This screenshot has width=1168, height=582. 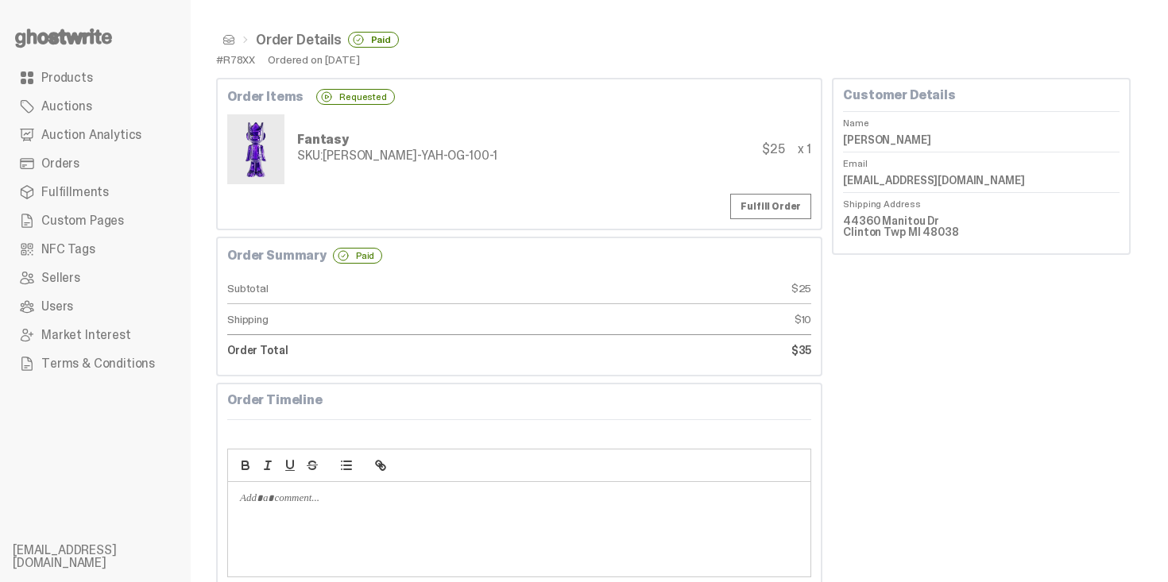 What do you see at coordinates (95, 278) in the screenshot?
I see `a: Sellers` at bounding box center [95, 278].